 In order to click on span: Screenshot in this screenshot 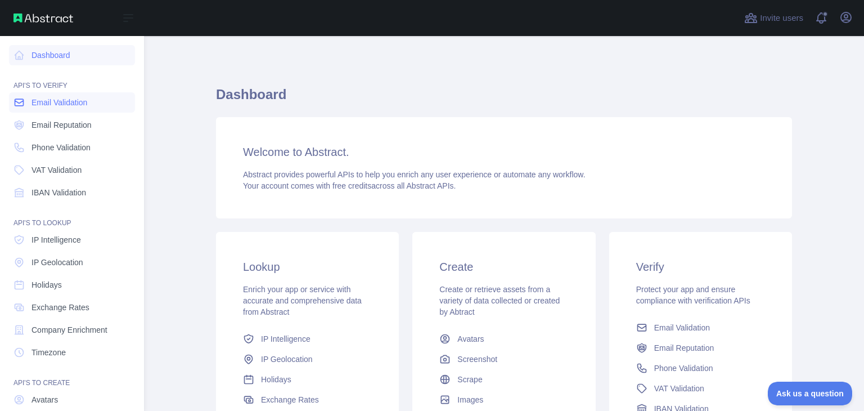, I will do `click(477, 359)`.